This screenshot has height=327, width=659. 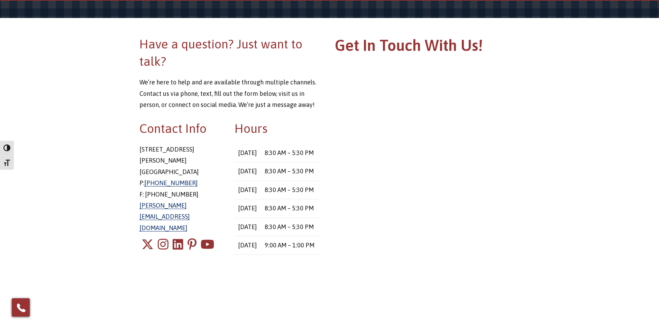 I want to click on p: We’re here to help and are available through multiple channels. Contact us via phone, text, fill ..., so click(x=230, y=93).